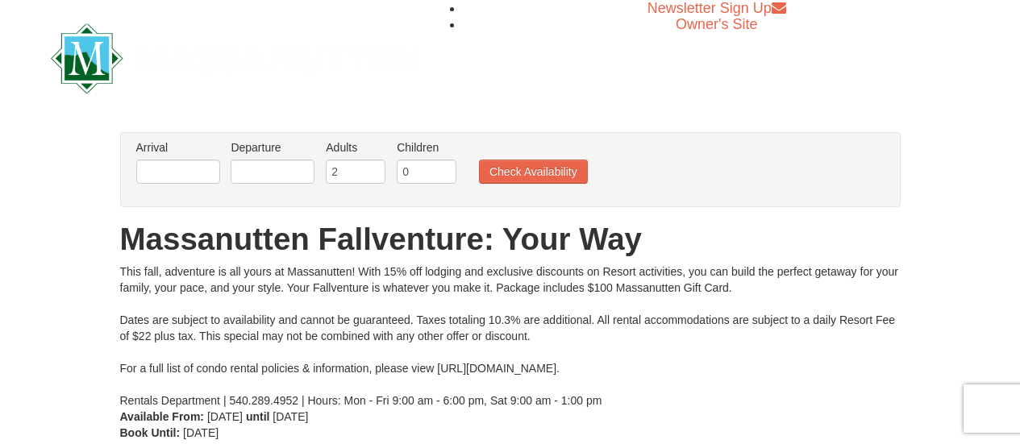 Image resolution: width=1020 pixels, height=444 pixels. What do you see at coordinates (716, 24) in the screenshot?
I see `a: Owner's Site` at bounding box center [716, 24].